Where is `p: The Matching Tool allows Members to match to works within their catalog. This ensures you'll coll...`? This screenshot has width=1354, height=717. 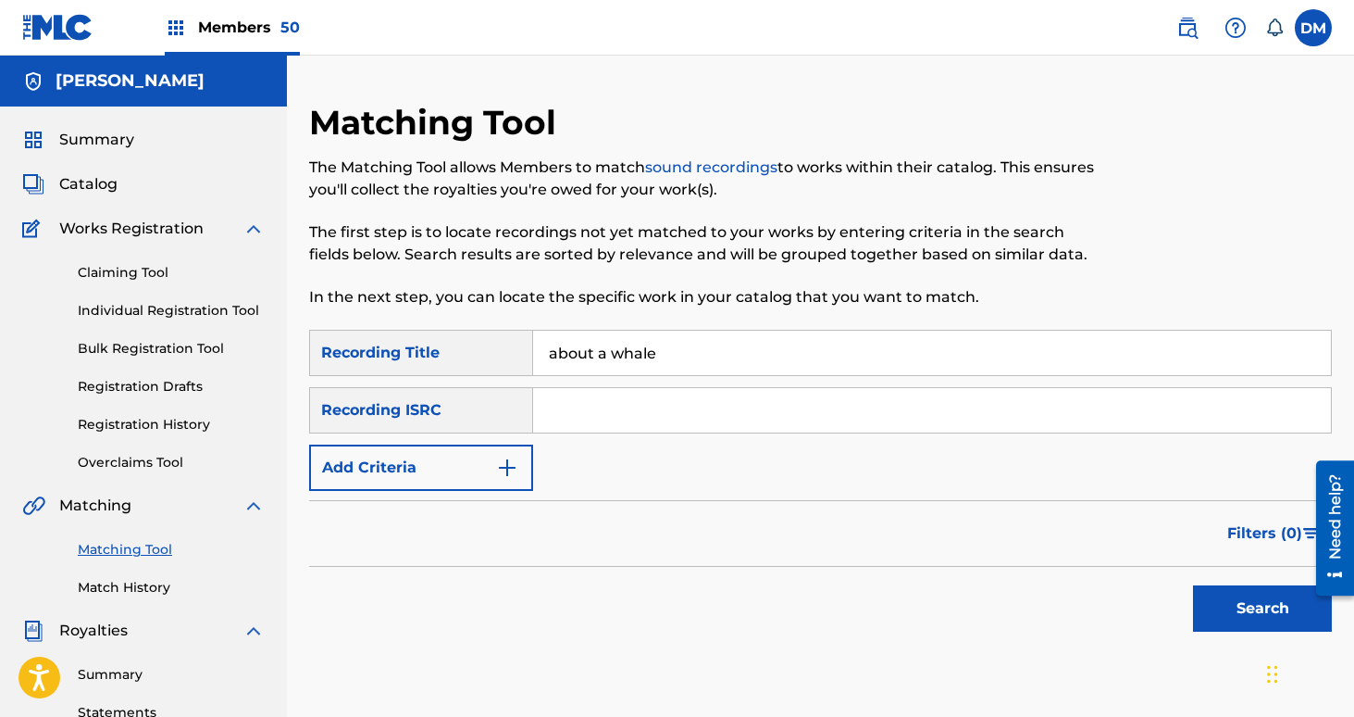
p: The Matching Tool allows Members to match to works within their catalog. This ensures you'll coll... is located at coordinates (703, 179).